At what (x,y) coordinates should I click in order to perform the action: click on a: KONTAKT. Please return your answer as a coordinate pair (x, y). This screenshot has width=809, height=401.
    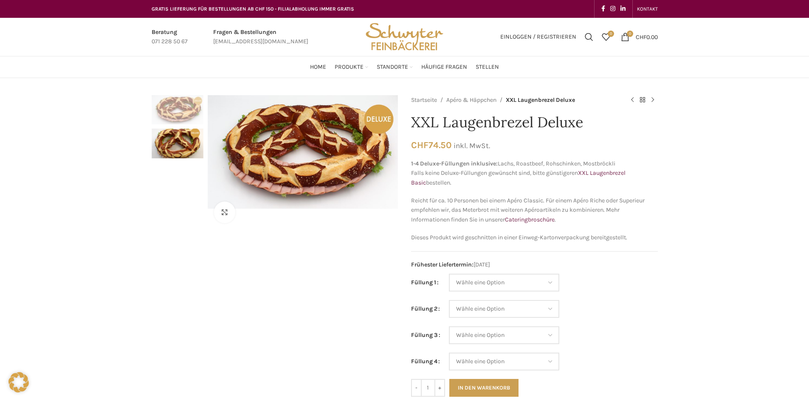
    Looking at the image, I should click on (647, 9).